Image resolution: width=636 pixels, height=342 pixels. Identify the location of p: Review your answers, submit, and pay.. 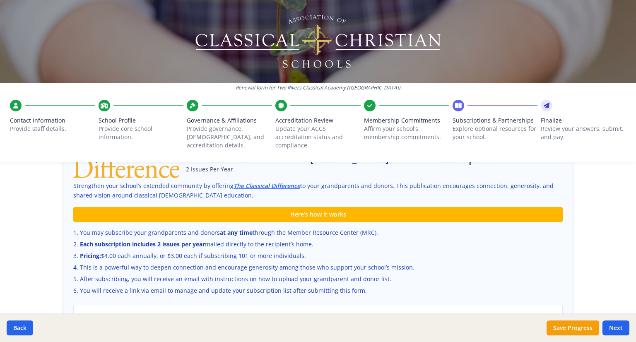
(584, 133).